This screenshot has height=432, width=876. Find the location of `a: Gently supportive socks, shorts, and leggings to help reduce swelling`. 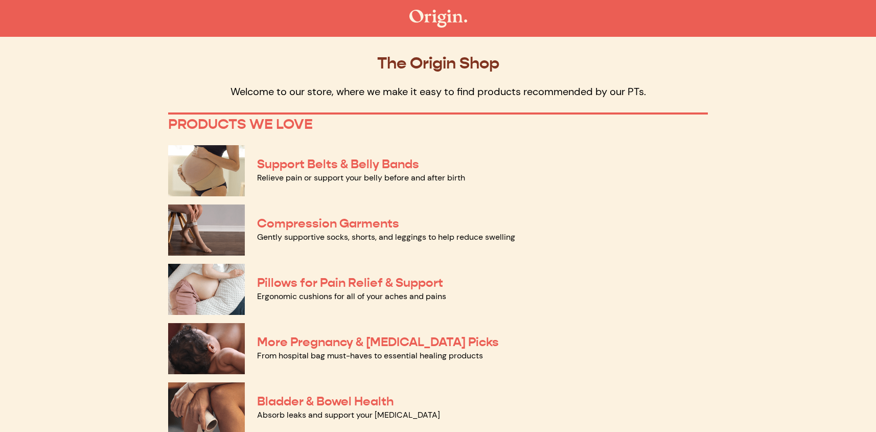

a: Gently supportive socks, shorts, and leggings to help reduce swelling is located at coordinates (386, 237).